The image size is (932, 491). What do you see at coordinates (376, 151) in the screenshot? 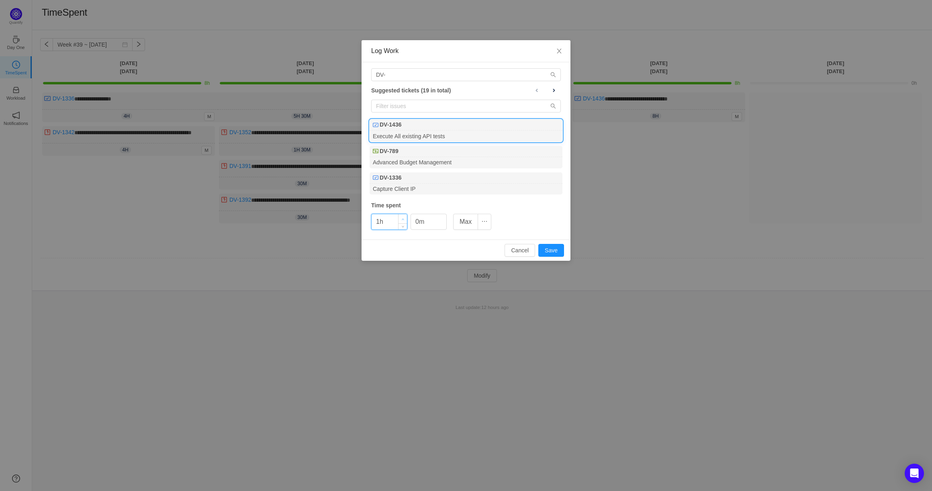
I see `img: 10314` at bounding box center [376, 151].